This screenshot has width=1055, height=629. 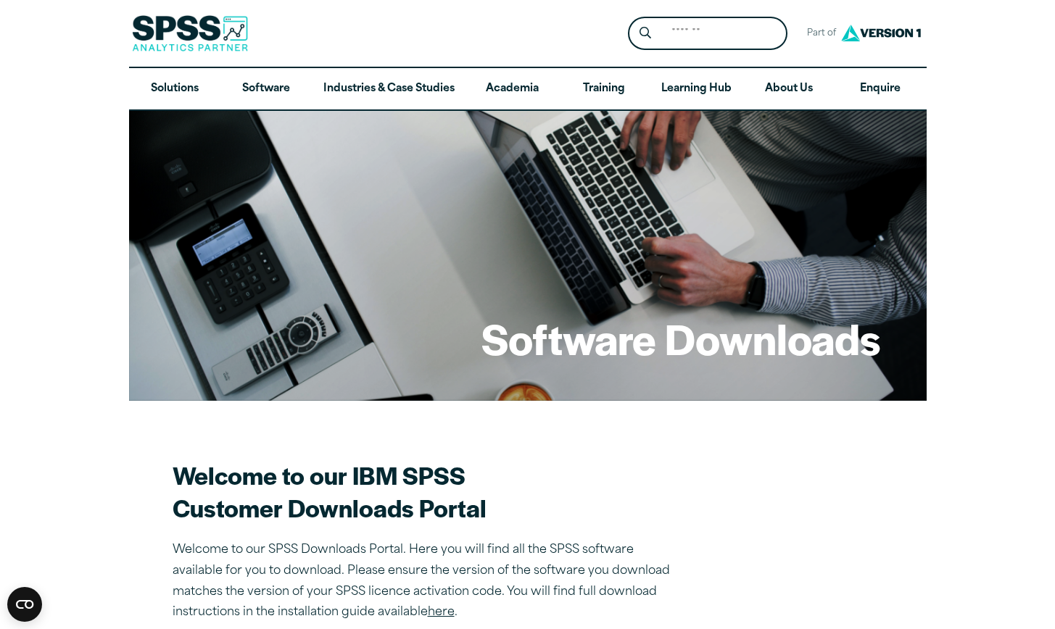 I want to click on a: About Us, so click(x=789, y=89).